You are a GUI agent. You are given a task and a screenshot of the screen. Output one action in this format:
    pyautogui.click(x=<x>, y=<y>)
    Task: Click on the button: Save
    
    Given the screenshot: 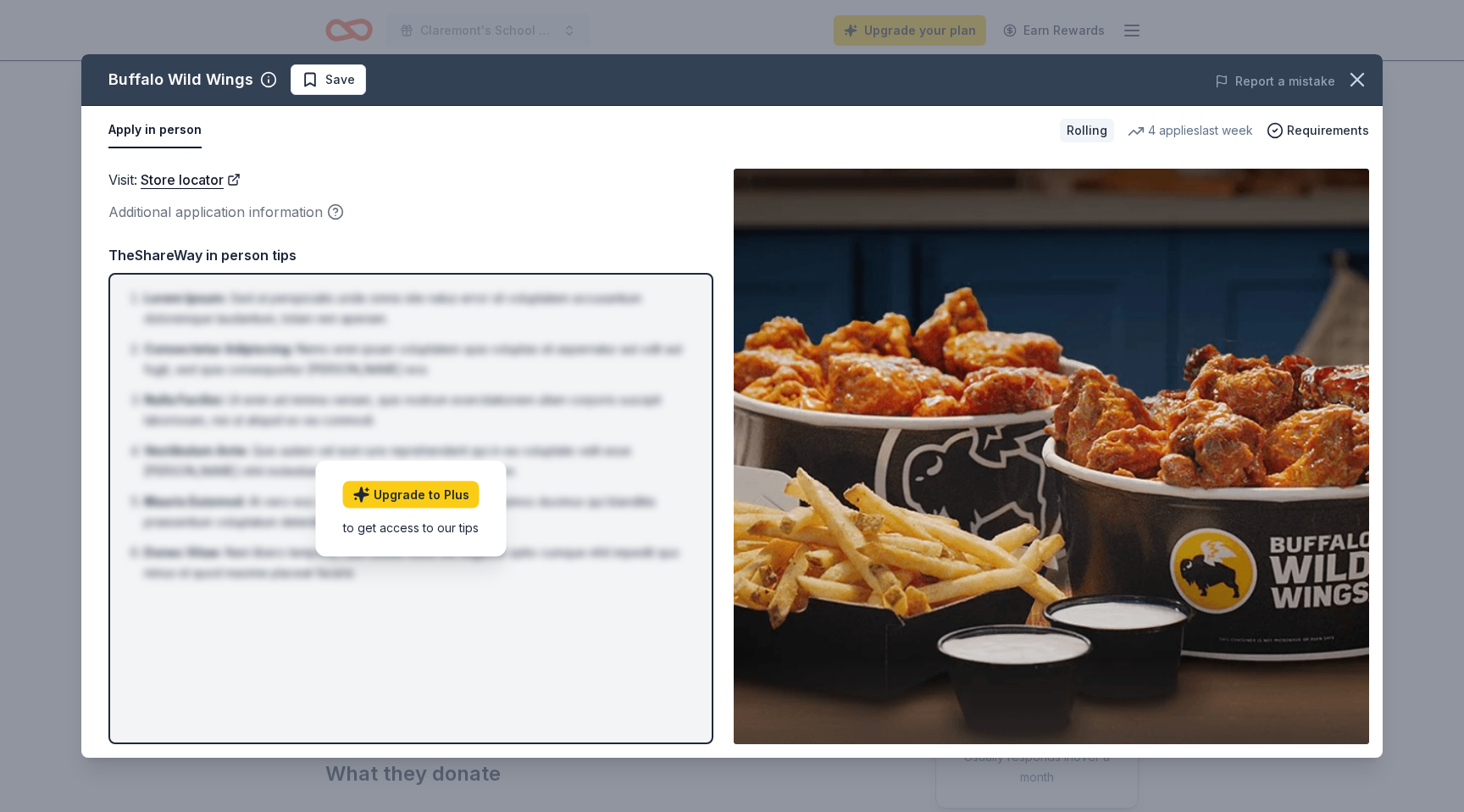 What is the action you would take?
    pyautogui.click(x=328, y=80)
    